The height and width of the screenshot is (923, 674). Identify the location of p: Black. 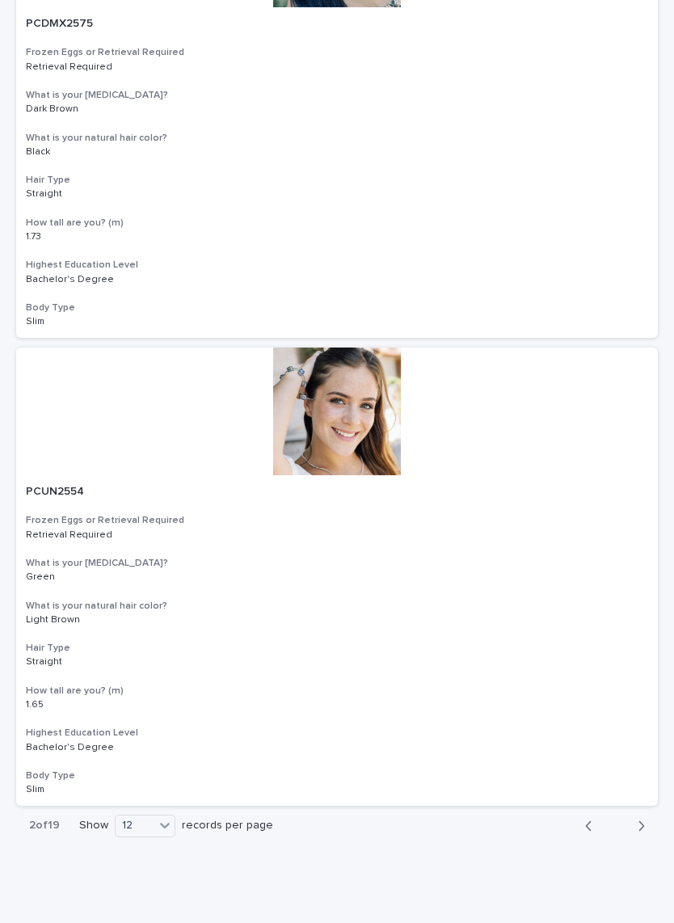
(337, 152).